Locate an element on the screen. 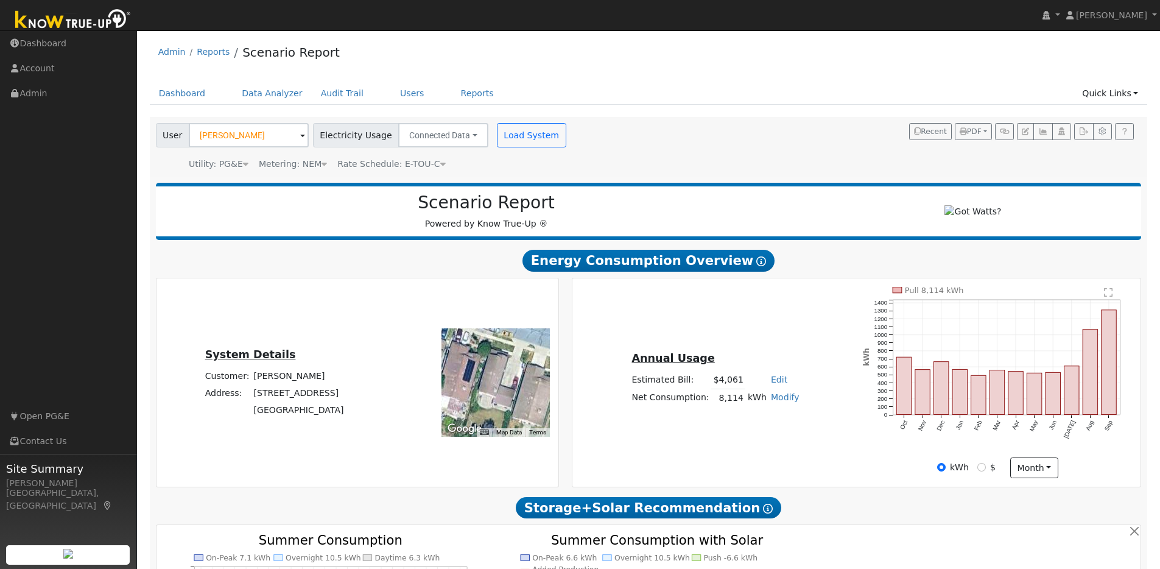 This screenshot has height=569, width=1160. span: Electricity Usage is located at coordinates (356, 135).